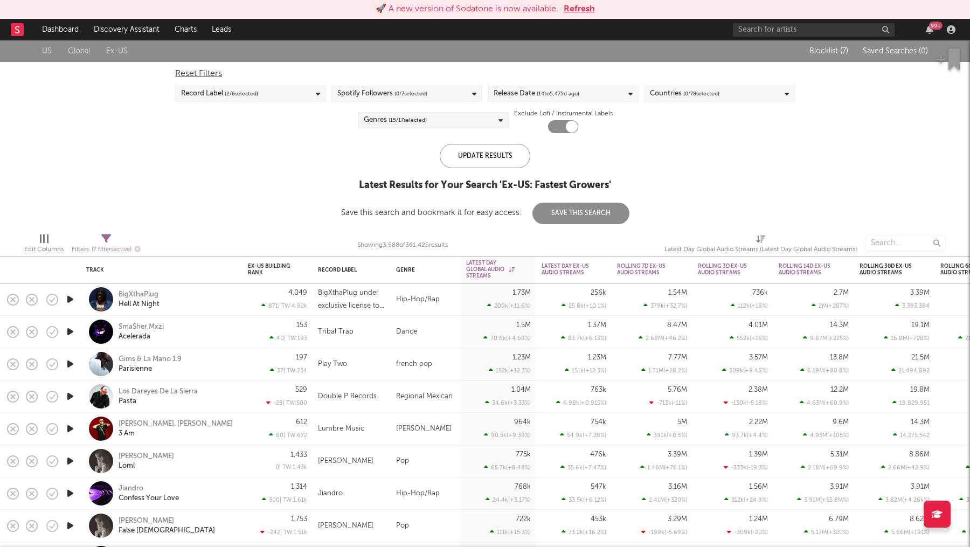  I want to click on div: 2.38M, so click(758, 390).